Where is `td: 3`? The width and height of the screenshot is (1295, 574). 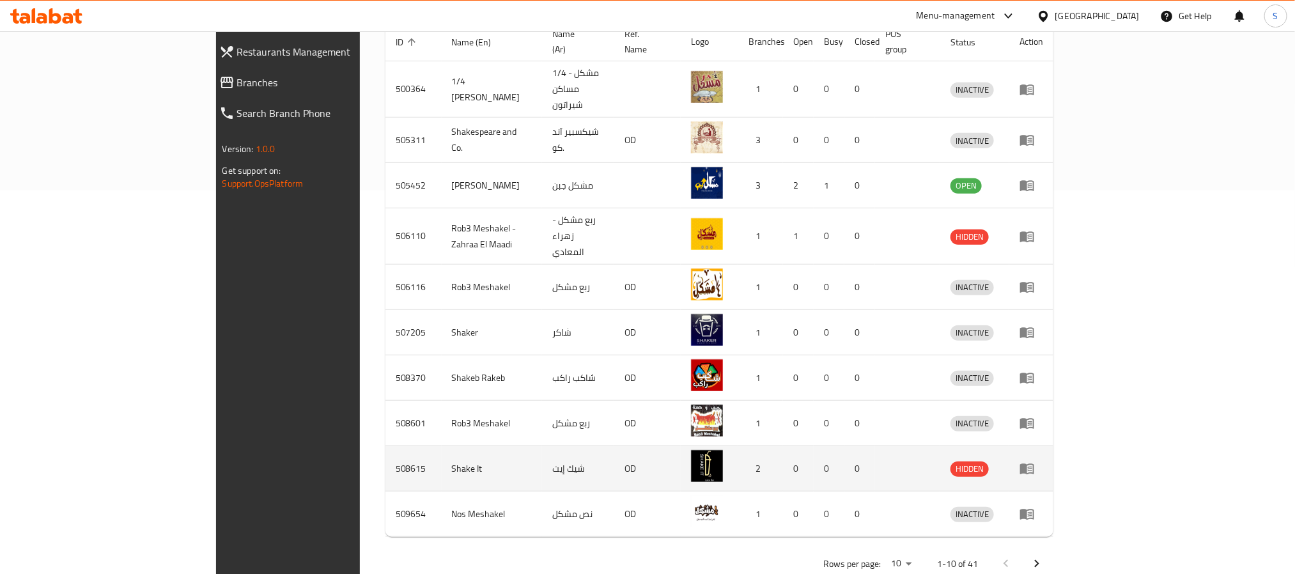 td: 3 is located at coordinates (761, 185).